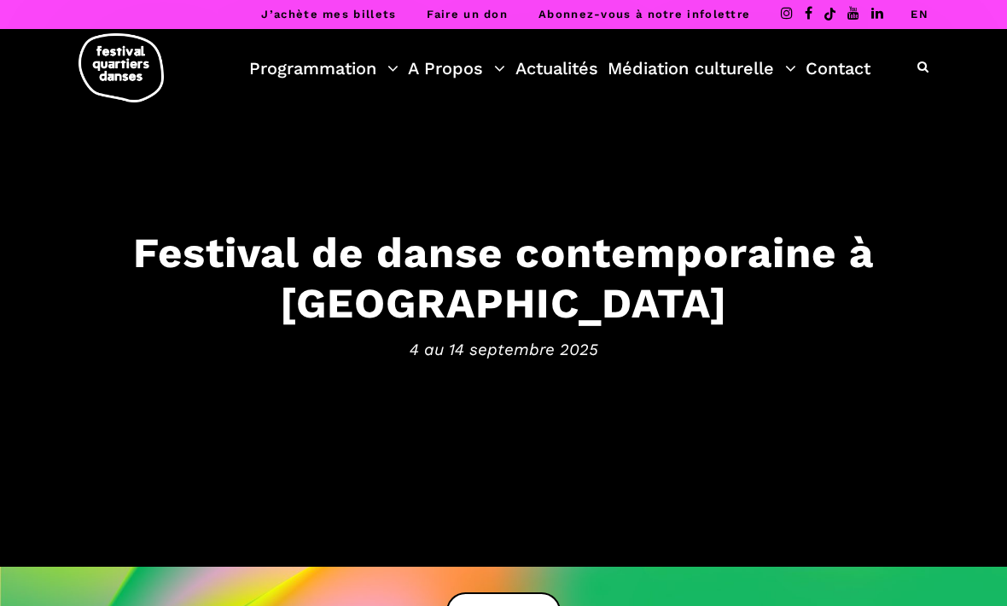 This screenshot has width=1007, height=606. Describe the element at coordinates (556, 68) in the screenshot. I see `a: Actualités` at that location.